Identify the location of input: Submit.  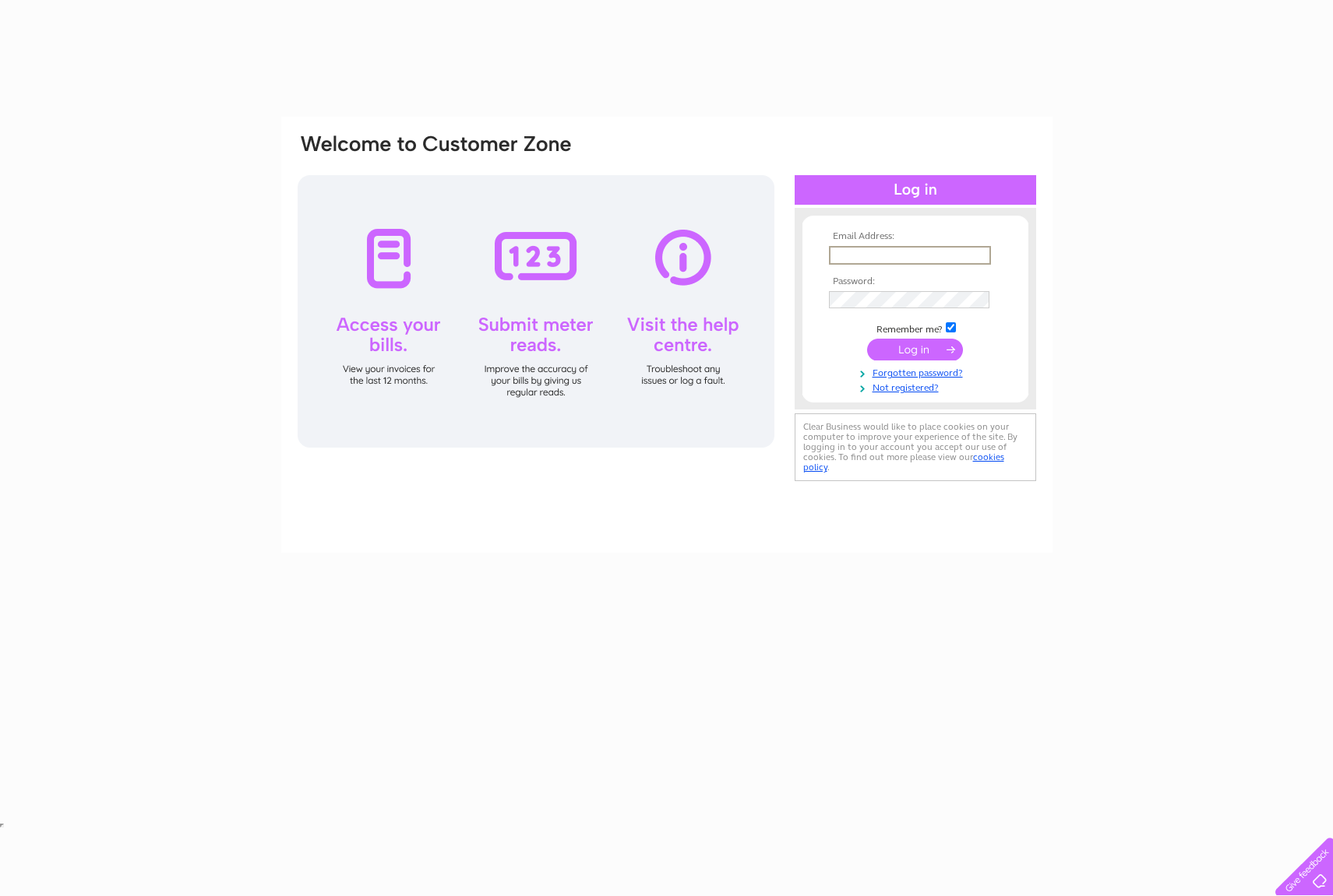
(915, 350).